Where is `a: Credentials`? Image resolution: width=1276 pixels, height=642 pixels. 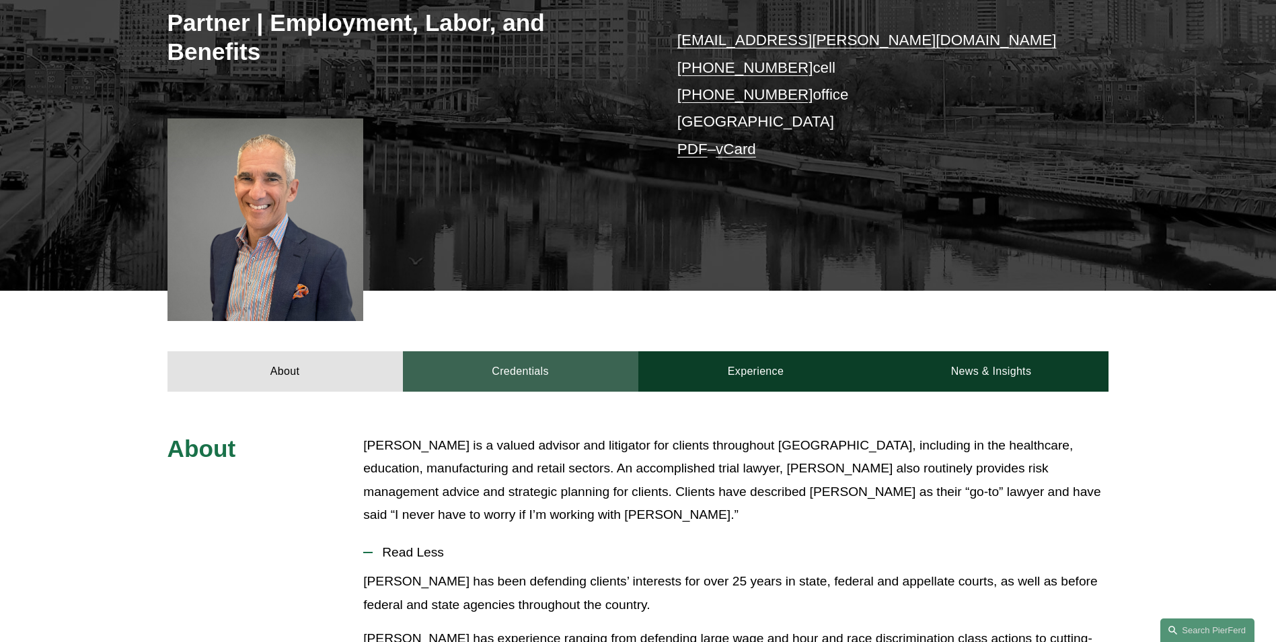 a: Credentials is located at coordinates (521, 371).